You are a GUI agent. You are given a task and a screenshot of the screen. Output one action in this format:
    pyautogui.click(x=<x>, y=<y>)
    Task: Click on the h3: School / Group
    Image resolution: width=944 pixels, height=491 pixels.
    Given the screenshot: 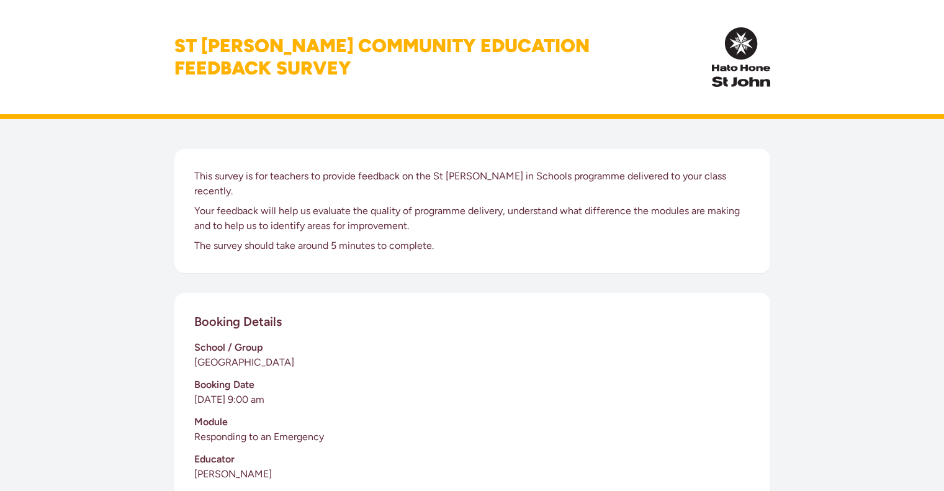 What is the action you would take?
    pyautogui.click(x=472, y=347)
    